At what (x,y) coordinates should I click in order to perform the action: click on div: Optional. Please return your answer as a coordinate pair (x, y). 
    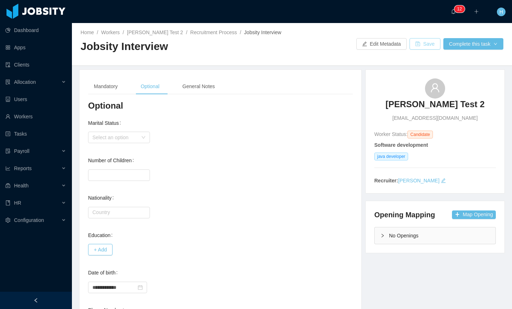
    Looking at the image, I should click on (150, 86).